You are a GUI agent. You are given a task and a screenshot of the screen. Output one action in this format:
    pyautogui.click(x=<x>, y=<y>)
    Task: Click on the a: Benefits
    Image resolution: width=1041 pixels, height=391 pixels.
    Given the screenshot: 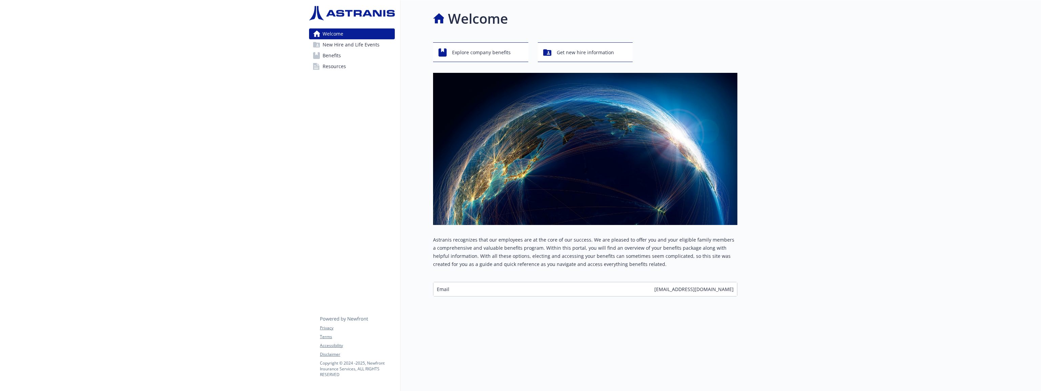 What is the action you would take?
    pyautogui.click(x=352, y=56)
    